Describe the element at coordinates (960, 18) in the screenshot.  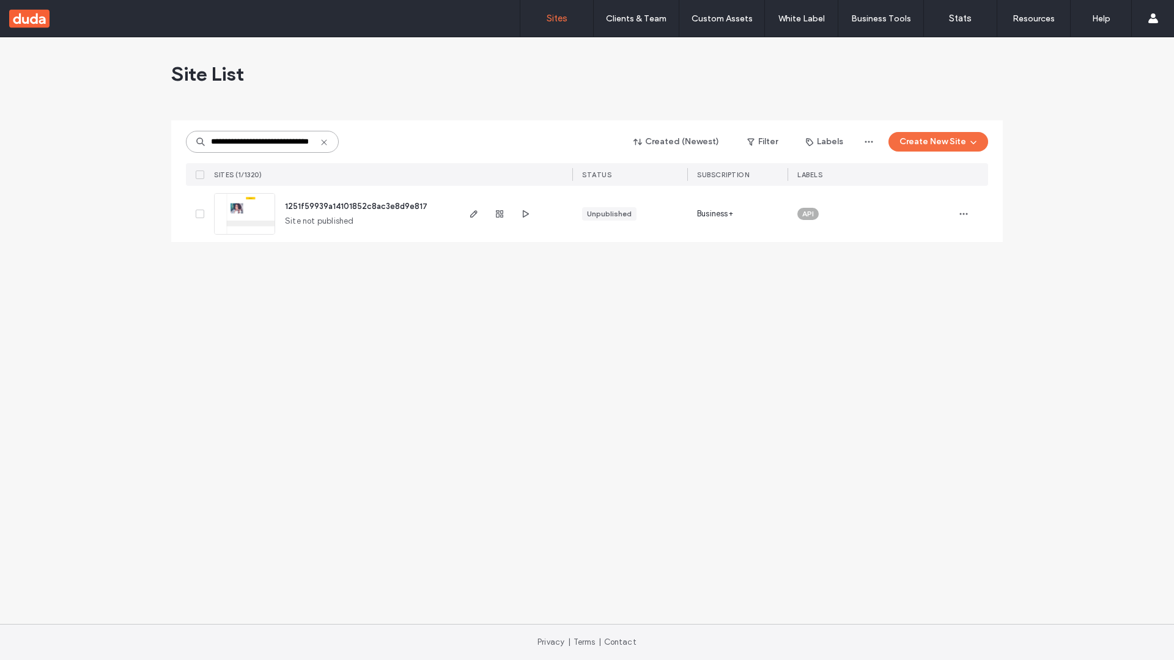
I see `label: Stats` at that location.